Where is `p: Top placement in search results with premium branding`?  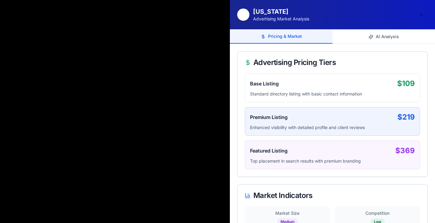 p: Top placement in search results with premium branding is located at coordinates (333, 161).